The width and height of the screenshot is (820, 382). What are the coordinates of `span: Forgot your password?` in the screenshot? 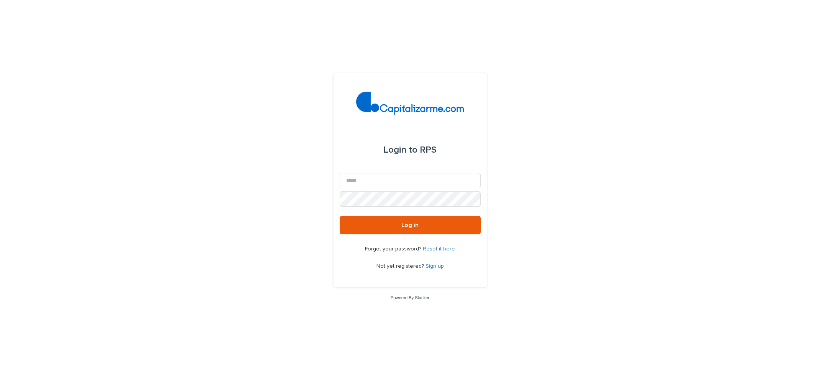 It's located at (394, 249).